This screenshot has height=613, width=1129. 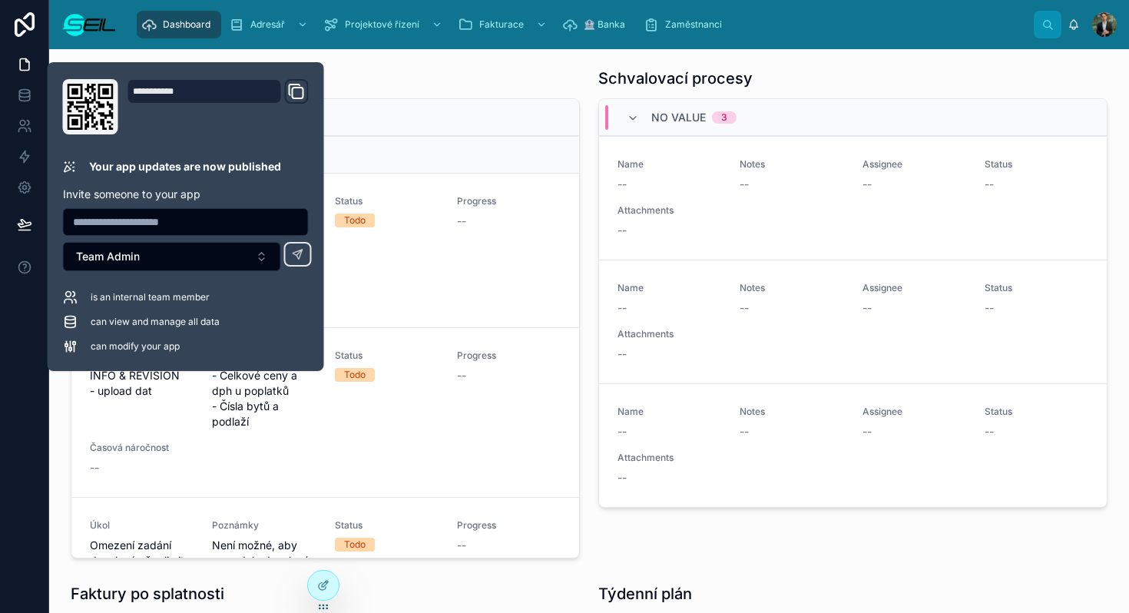 I want to click on a: ÚkolINFO & REVISION - upload datPoznámky- Celkové ceny a dph u poplatků - Čísla bytů a podlažíSta..., so click(x=325, y=412).